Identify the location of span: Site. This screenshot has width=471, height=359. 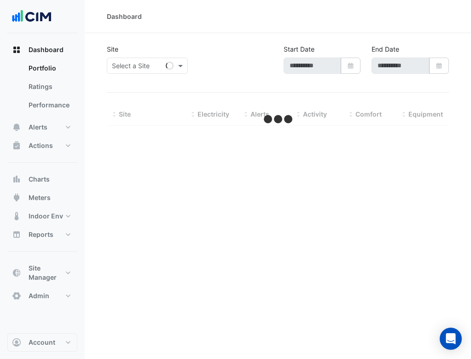
(125, 114).